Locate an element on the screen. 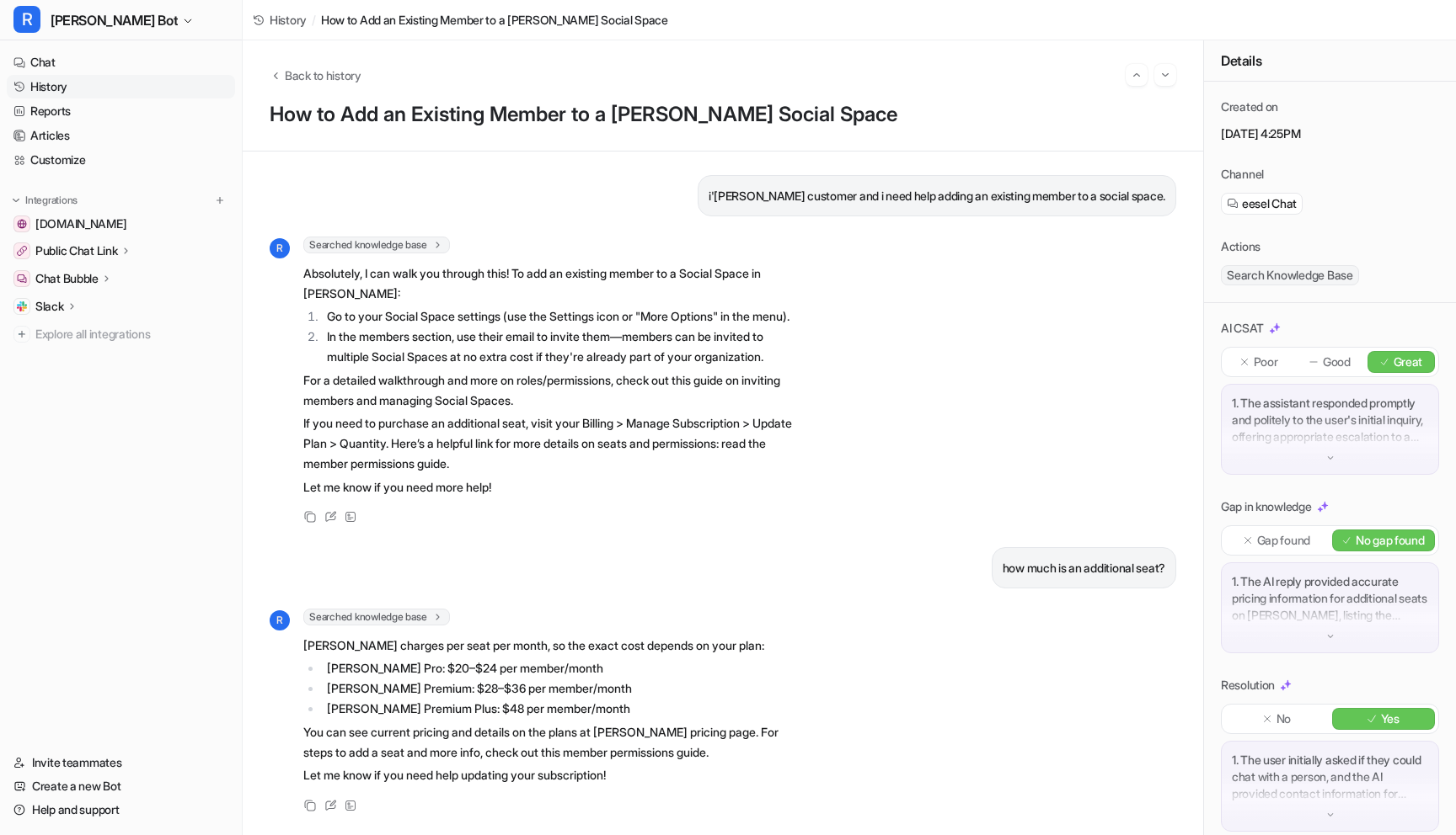  p: Let me know if you need help updating your subscription! is located at coordinates (549, 776).